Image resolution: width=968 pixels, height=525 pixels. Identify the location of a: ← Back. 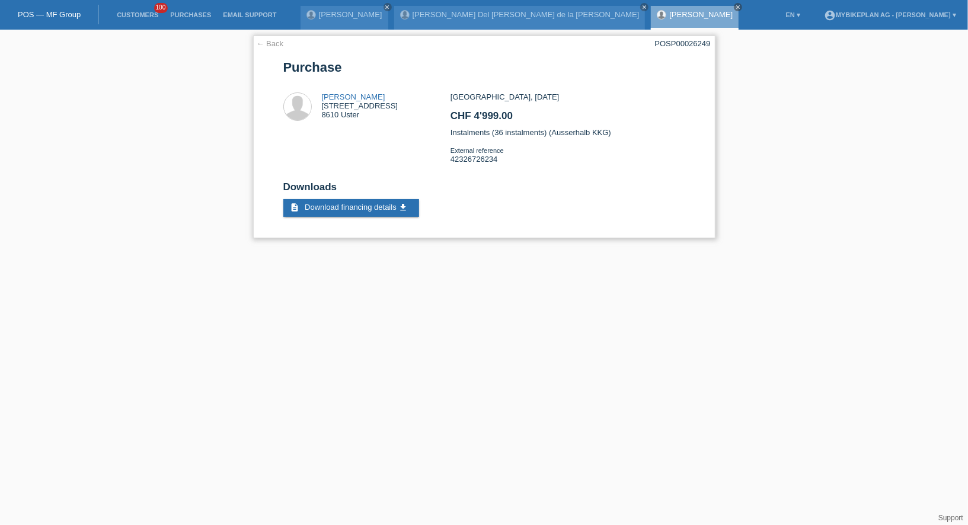
(270, 43).